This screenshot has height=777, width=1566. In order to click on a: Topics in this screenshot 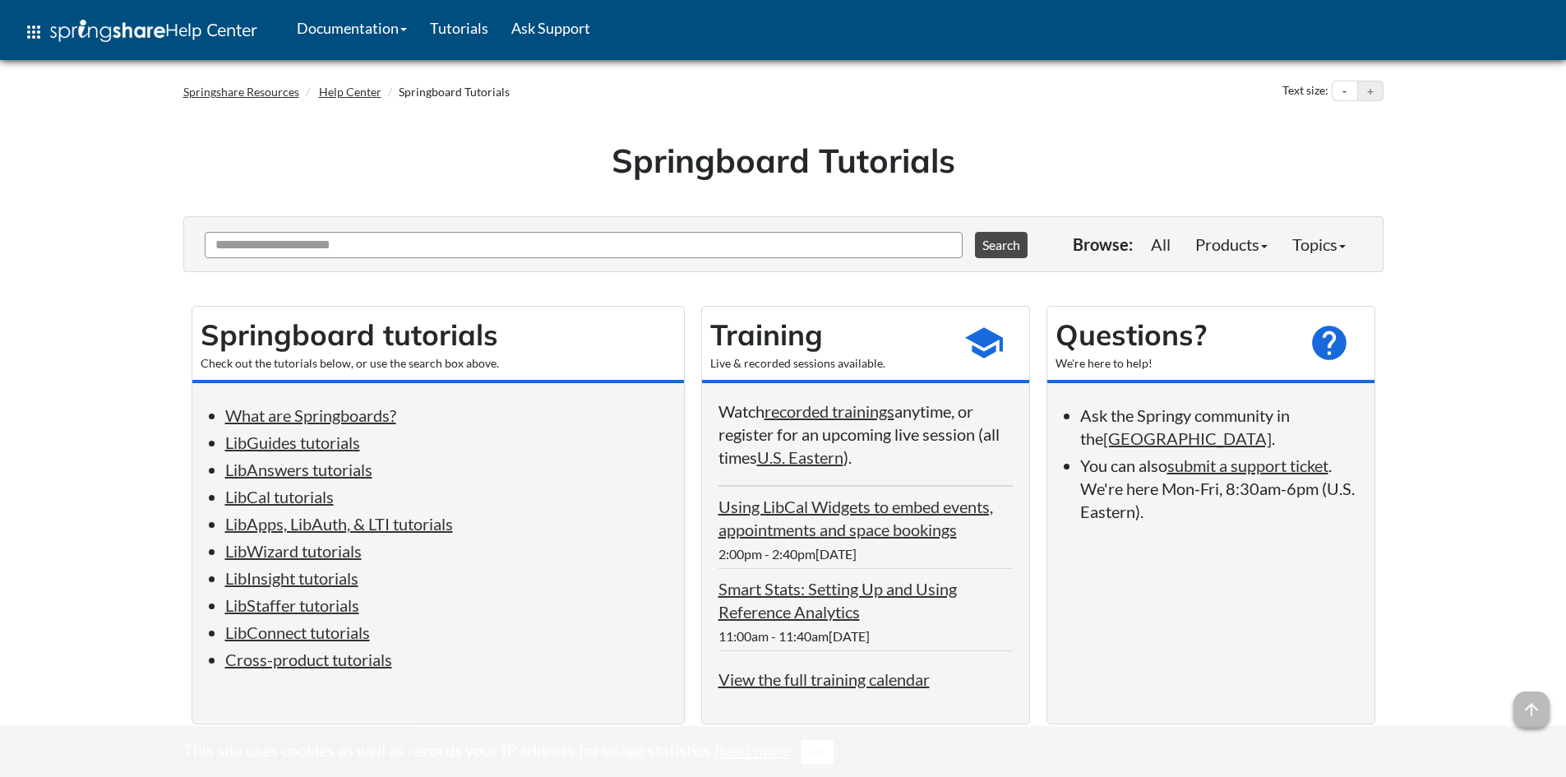, I will do `click(1318, 244)`.